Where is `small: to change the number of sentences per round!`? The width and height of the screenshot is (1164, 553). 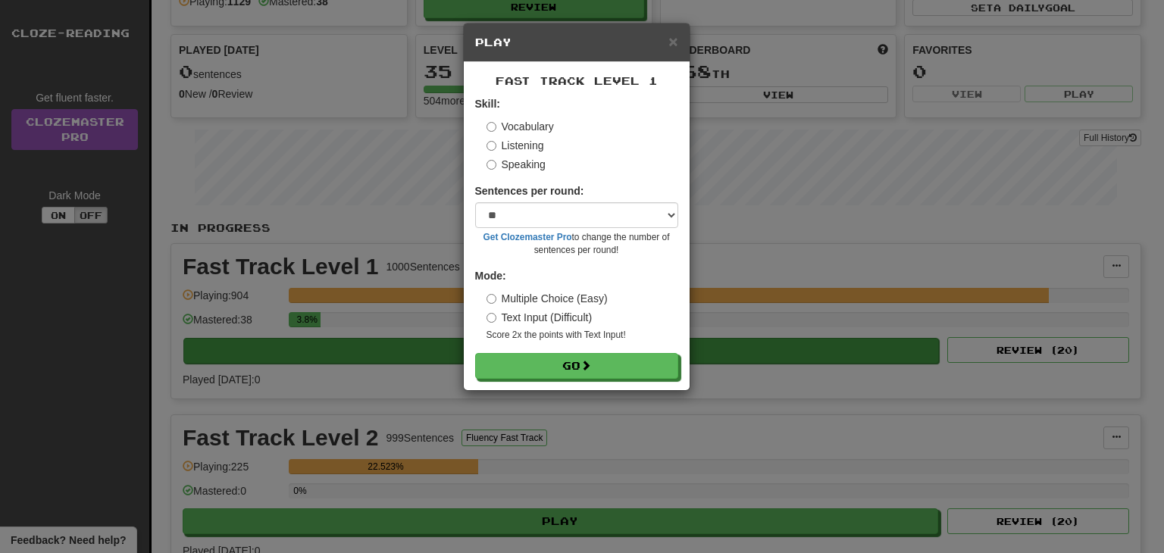 small: to change the number of sentences per round! is located at coordinates (577, 244).